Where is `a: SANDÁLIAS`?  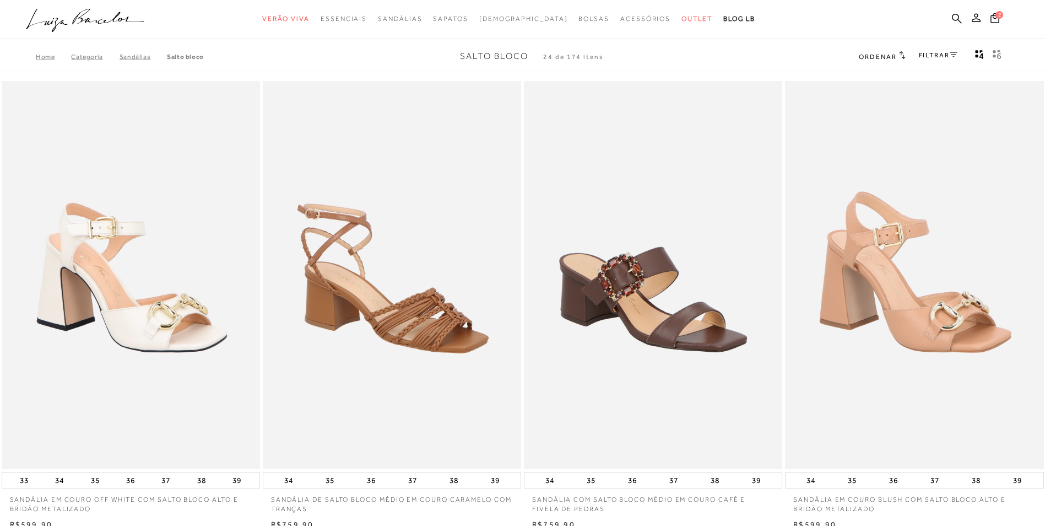
a: SANDÁLIAS is located at coordinates (143, 57).